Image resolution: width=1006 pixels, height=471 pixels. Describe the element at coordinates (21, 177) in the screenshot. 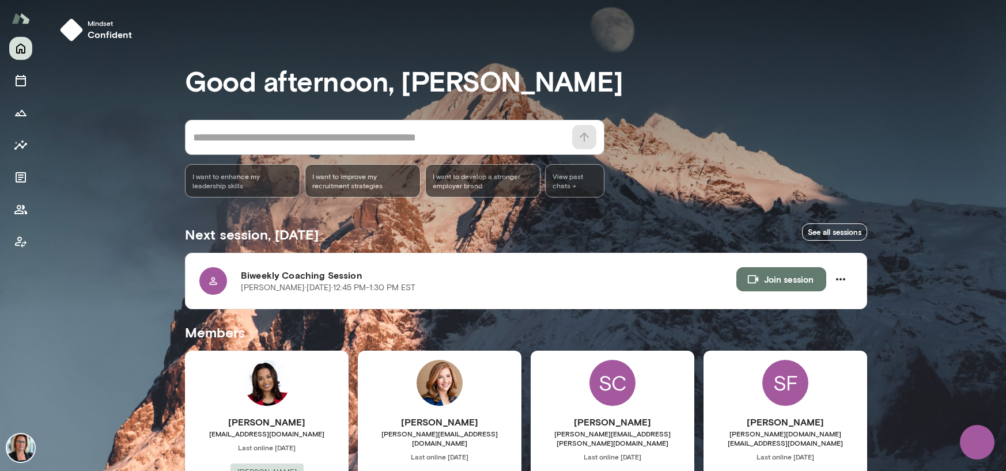

I see `button: Documents` at that location.